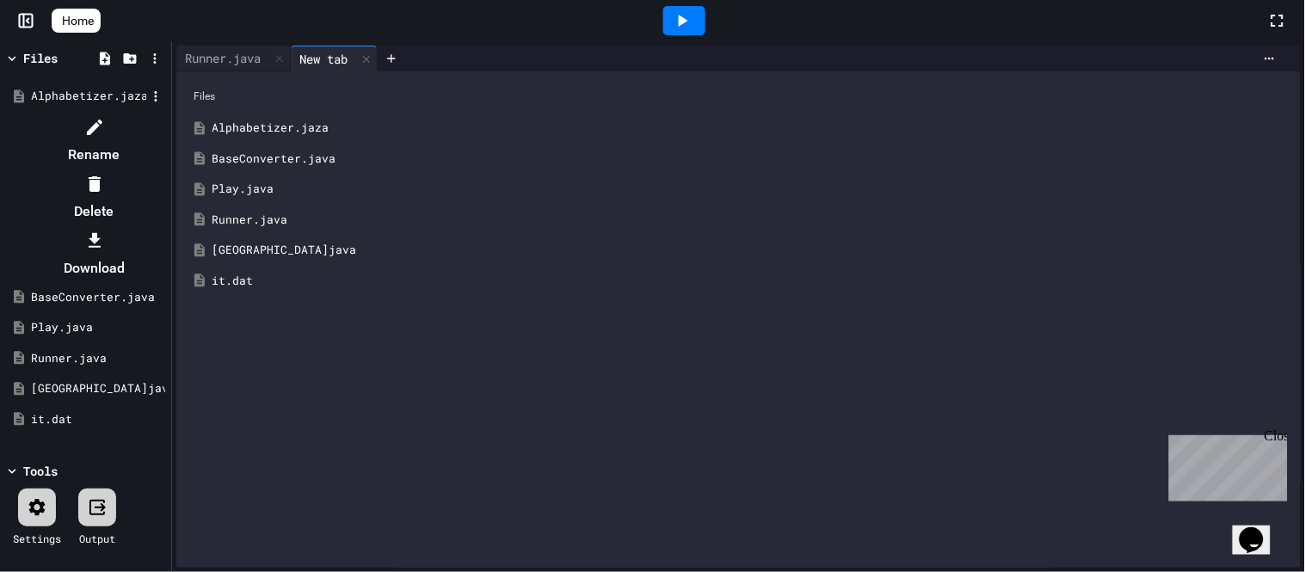 The image size is (1305, 572). Describe the element at coordinates (94, 141) in the screenshot. I see `li: Rename` at that location.